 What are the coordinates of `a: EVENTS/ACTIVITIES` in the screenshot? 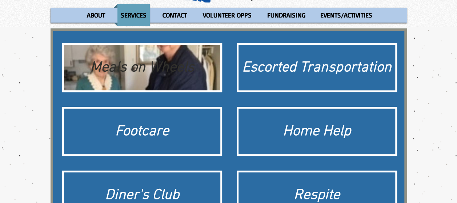 It's located at (346, 15).